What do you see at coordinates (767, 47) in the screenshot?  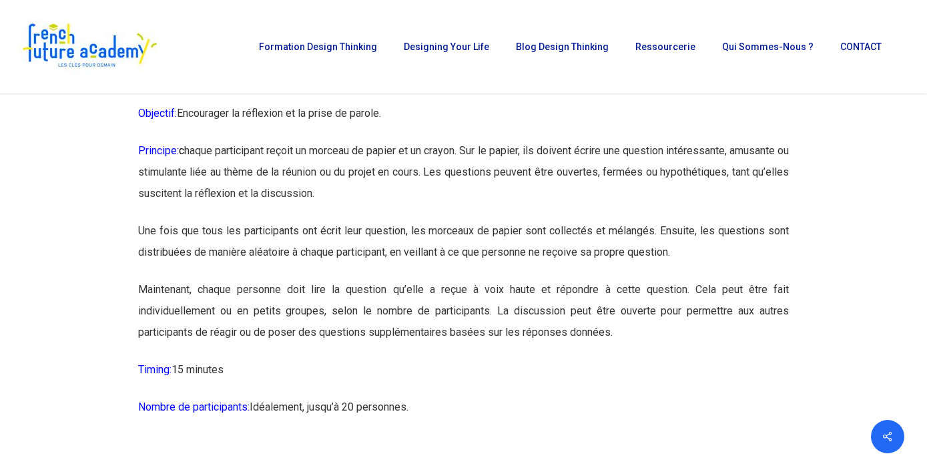 I see `span: Qui sommes-nous ?` at bounding box center [767, 47].